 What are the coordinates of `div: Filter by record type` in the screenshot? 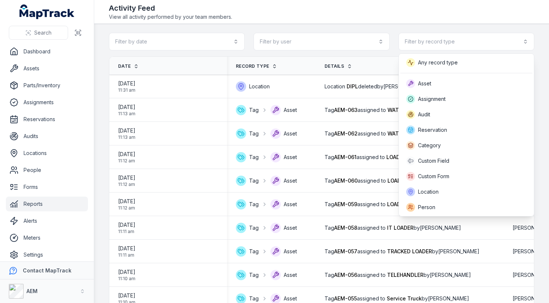 It's located at (466, 135).